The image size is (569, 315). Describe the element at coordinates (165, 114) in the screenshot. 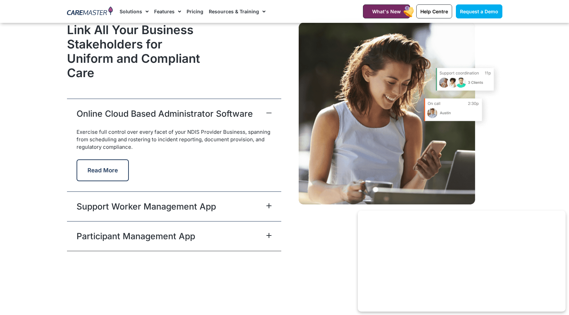

I see `a: Online Cloud Based Administrator Software` at that location.